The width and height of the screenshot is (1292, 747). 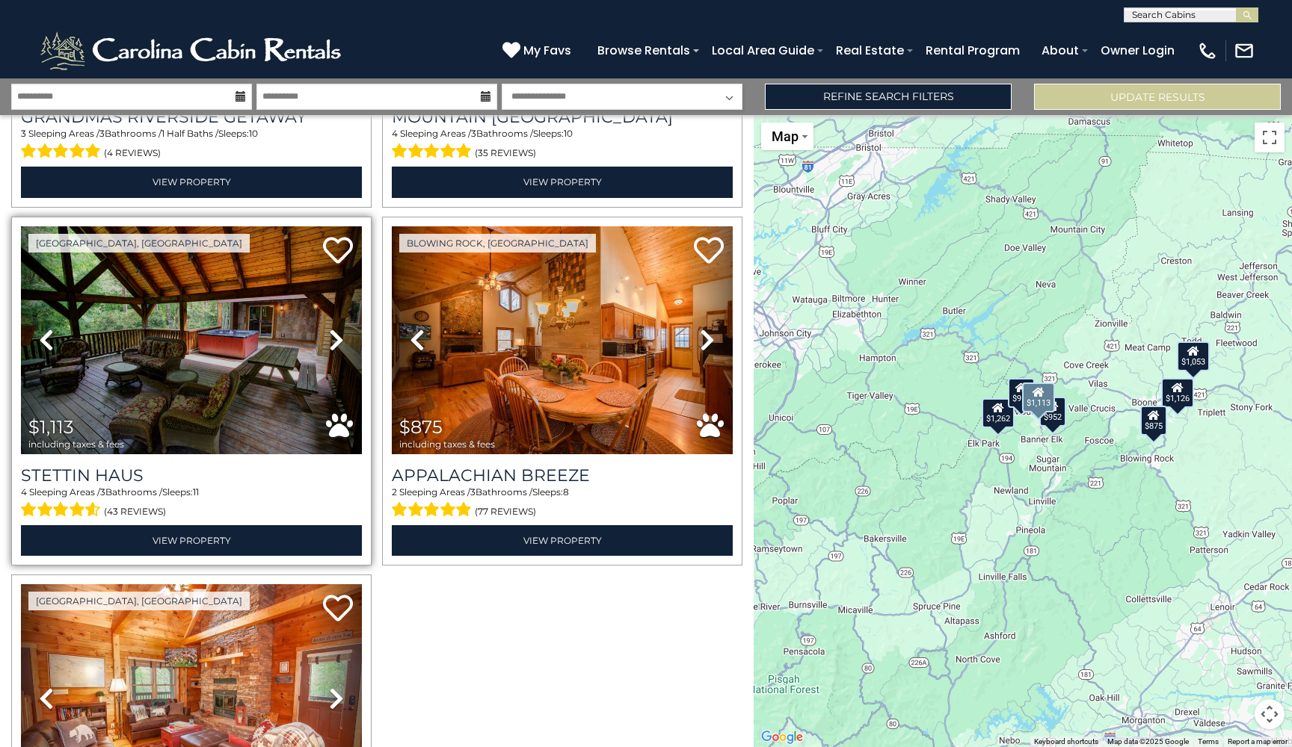 What do you see at coordinates (562, 117) in the screenshot?
I see `h3: Mountain Skye Lodge` at bounding box center [562, 117].